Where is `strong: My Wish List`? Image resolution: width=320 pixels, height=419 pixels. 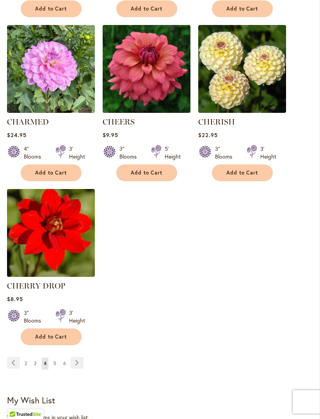
strong: My Wish List is located at coordinates (31, 400).